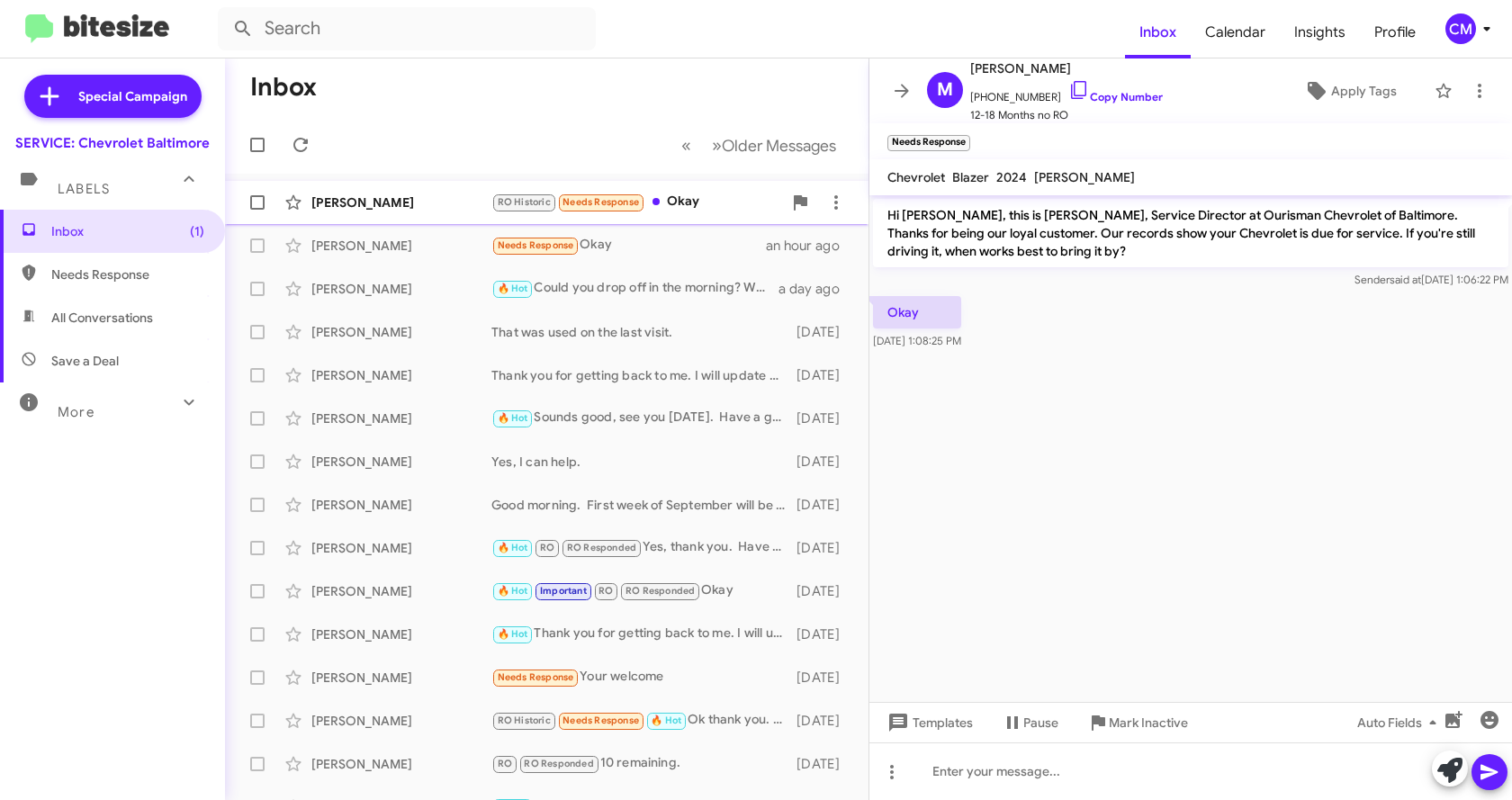  I want to click on a: Special Campaign, so click(113, 96).